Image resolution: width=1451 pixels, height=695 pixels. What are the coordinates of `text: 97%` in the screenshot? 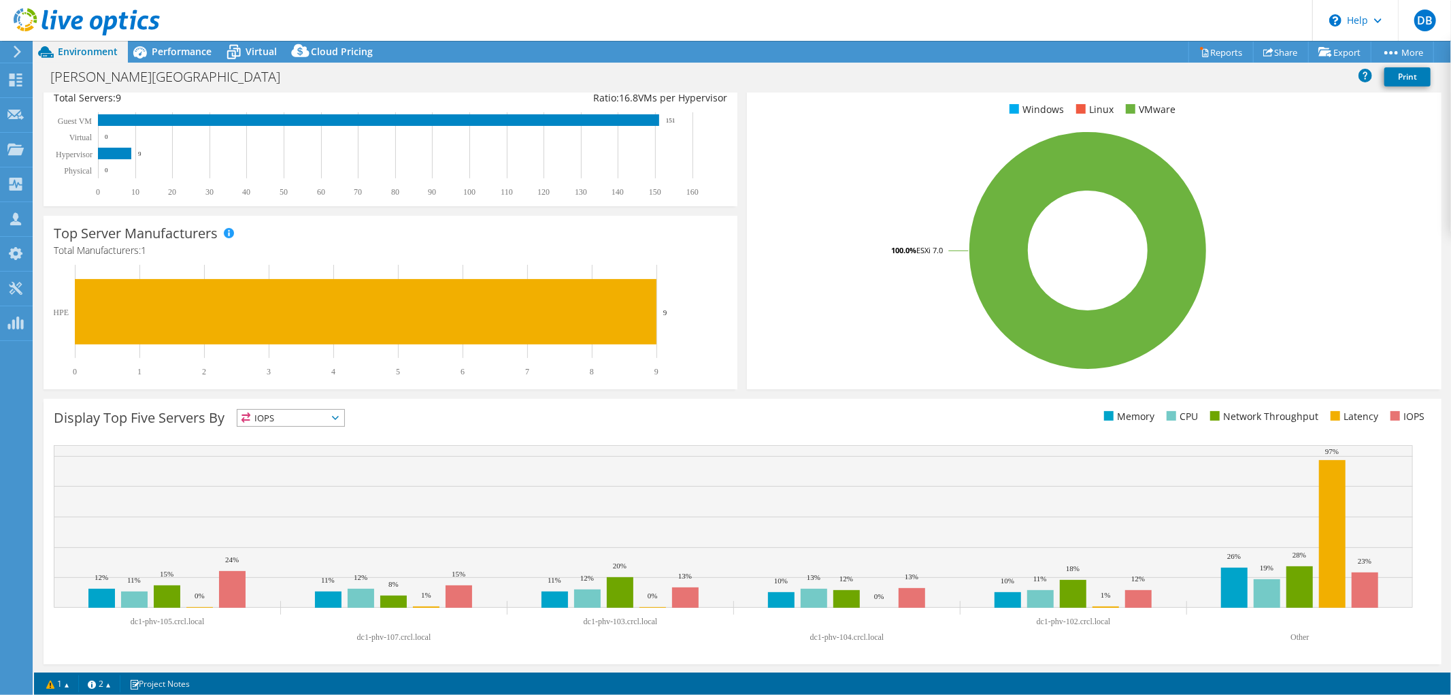 It's located at (1332, 451).